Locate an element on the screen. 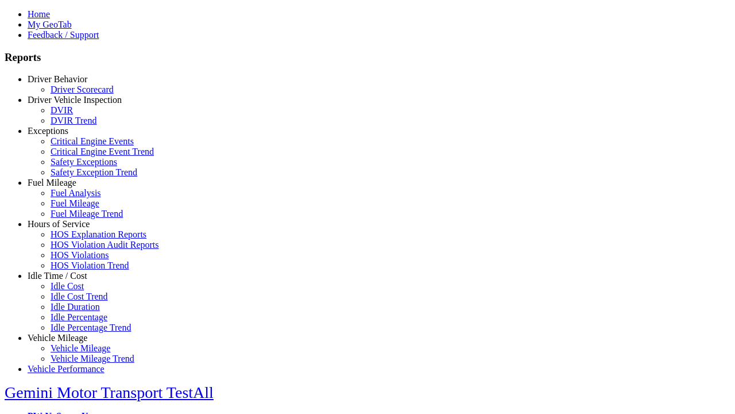 The height and width of the screenshot is (414, 735). a: Vehicle Mileage Trend is located at coordinates (93, 358).